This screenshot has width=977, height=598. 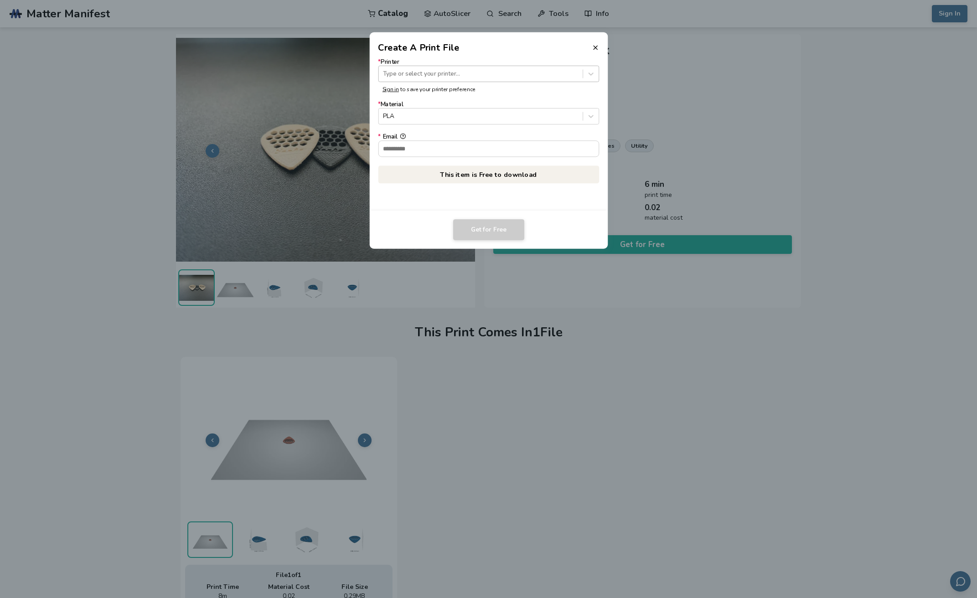 I want to click on h2: Create A Print File, so click(x=418, y=47).